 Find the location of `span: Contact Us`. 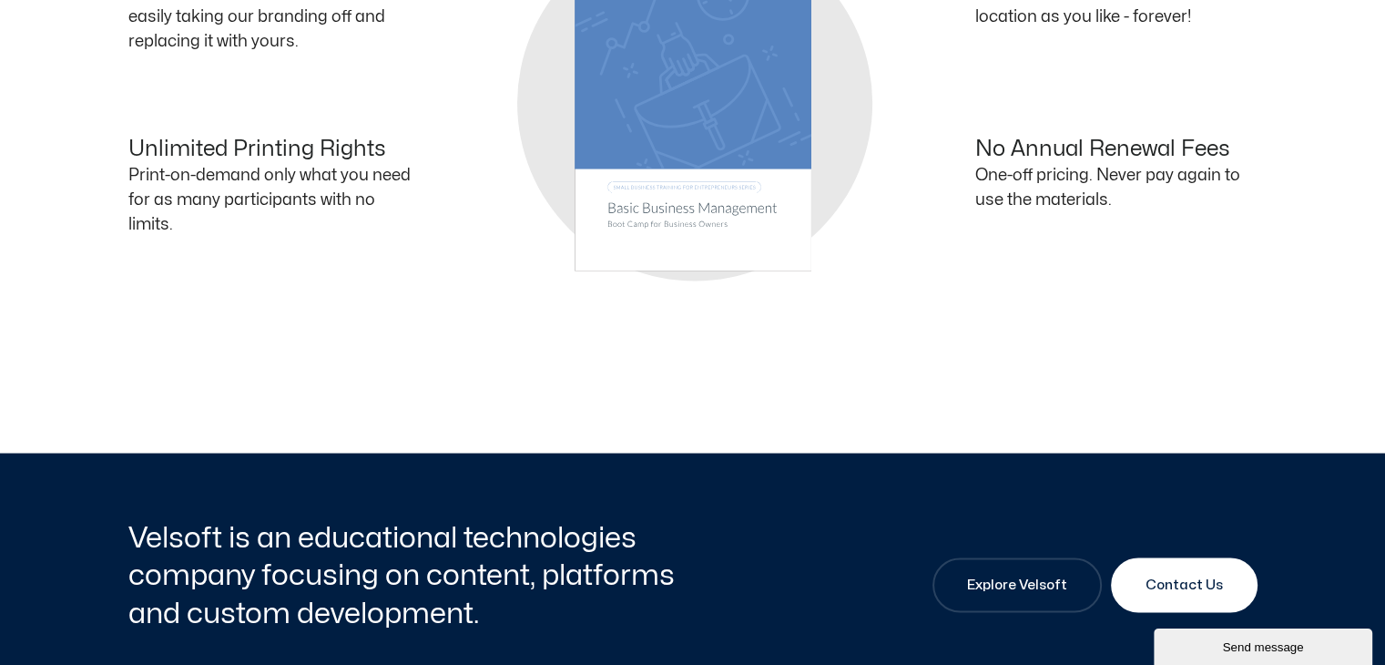

span: Contact Us is located at coordinates (1184, 585).